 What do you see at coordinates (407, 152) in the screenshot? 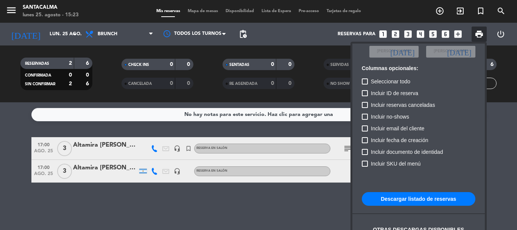
I see `span: Incluir documento de identidad` at bounding box center [407, 152].